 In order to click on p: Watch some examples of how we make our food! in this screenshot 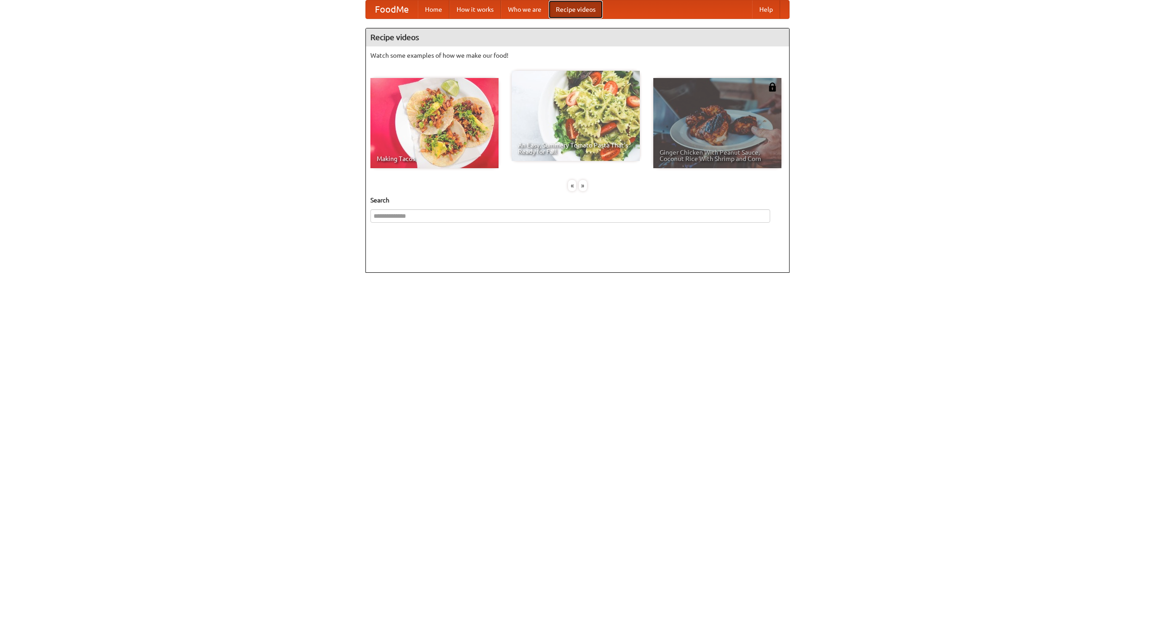, I will do `click(577, 55)`.